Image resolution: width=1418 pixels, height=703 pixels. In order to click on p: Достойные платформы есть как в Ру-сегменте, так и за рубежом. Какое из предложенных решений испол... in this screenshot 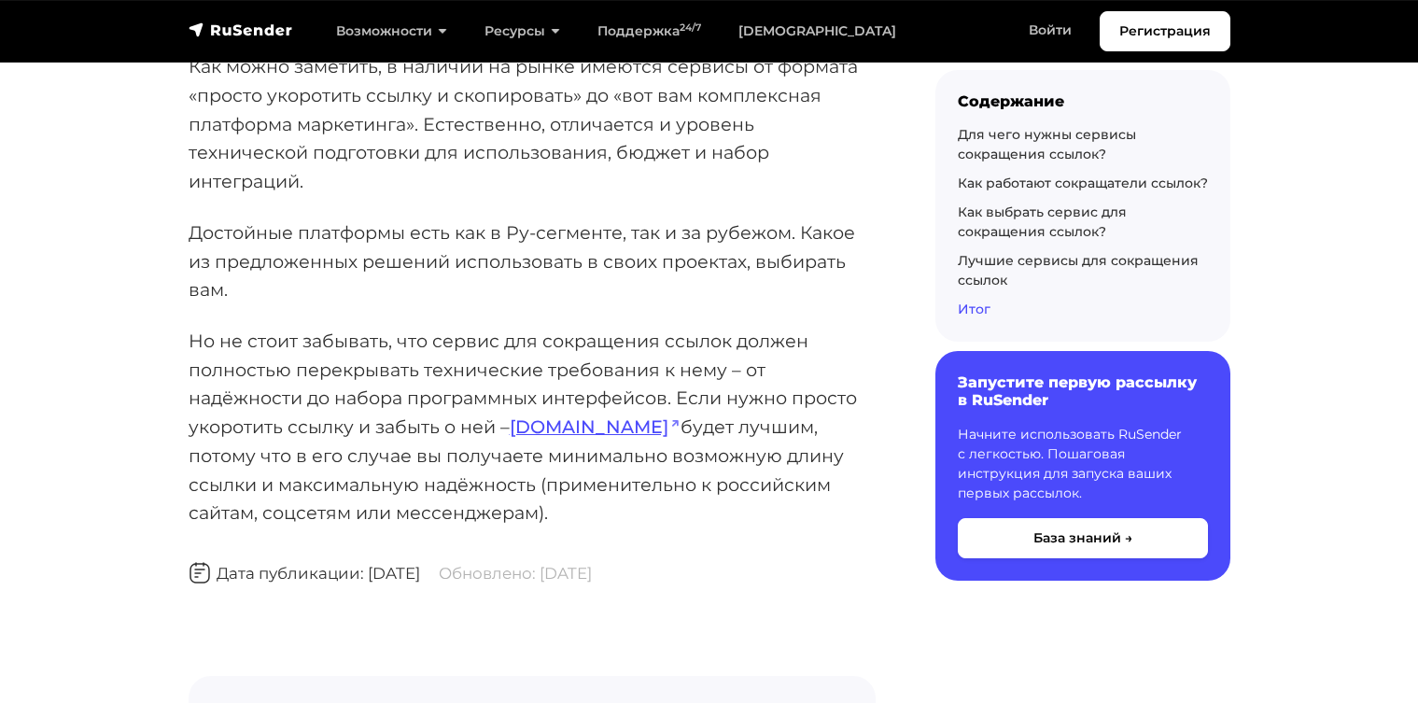, I will do `click(532, 261)`.